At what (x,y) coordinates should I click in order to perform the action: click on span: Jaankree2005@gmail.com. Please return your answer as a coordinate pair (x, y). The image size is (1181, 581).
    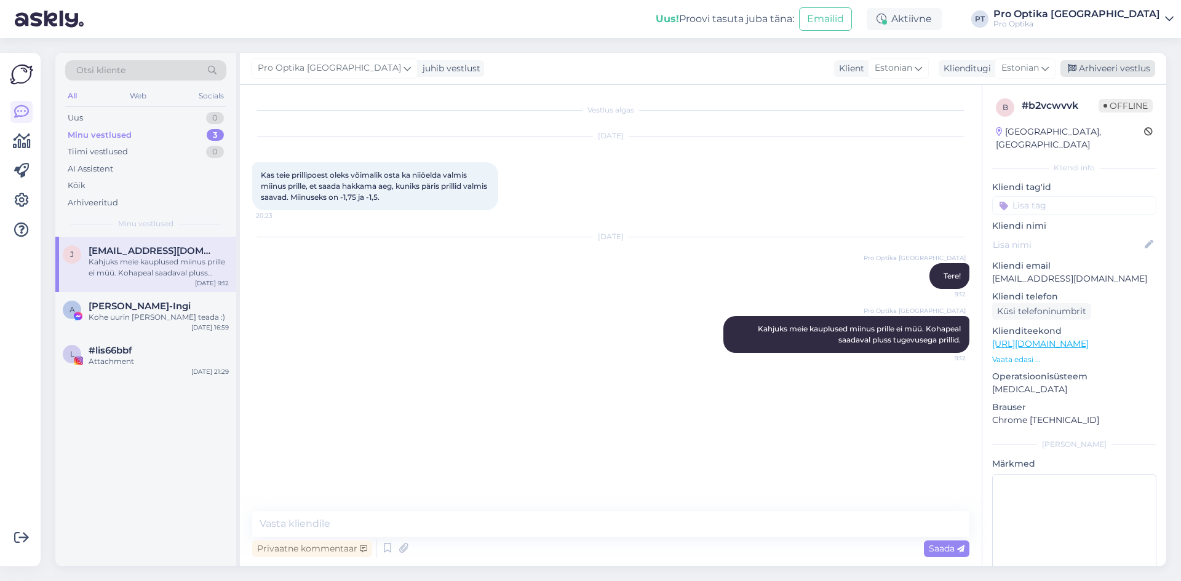
    Looking at the image, I should click on (153, 251).